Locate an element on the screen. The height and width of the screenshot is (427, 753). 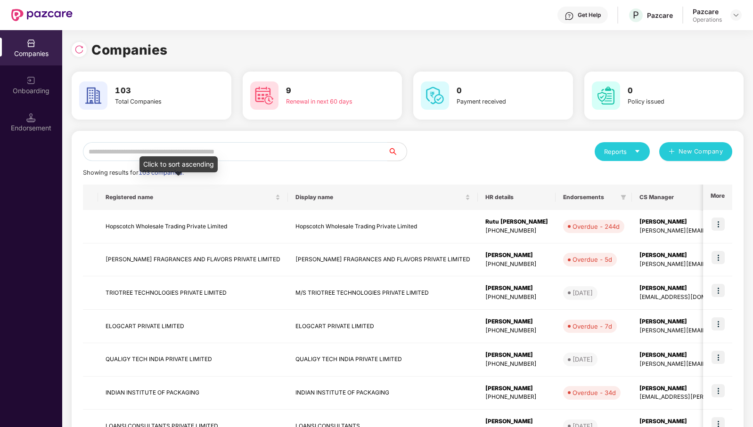
span: Endorsements is located at coordinates (590, 197).